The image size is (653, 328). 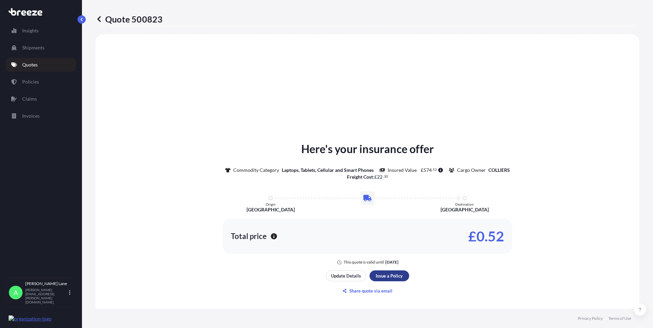 What do you see at coordinates (619, 319) in the screenshot?
I see `p: Terms of Use` at bounding box center [619, 319].